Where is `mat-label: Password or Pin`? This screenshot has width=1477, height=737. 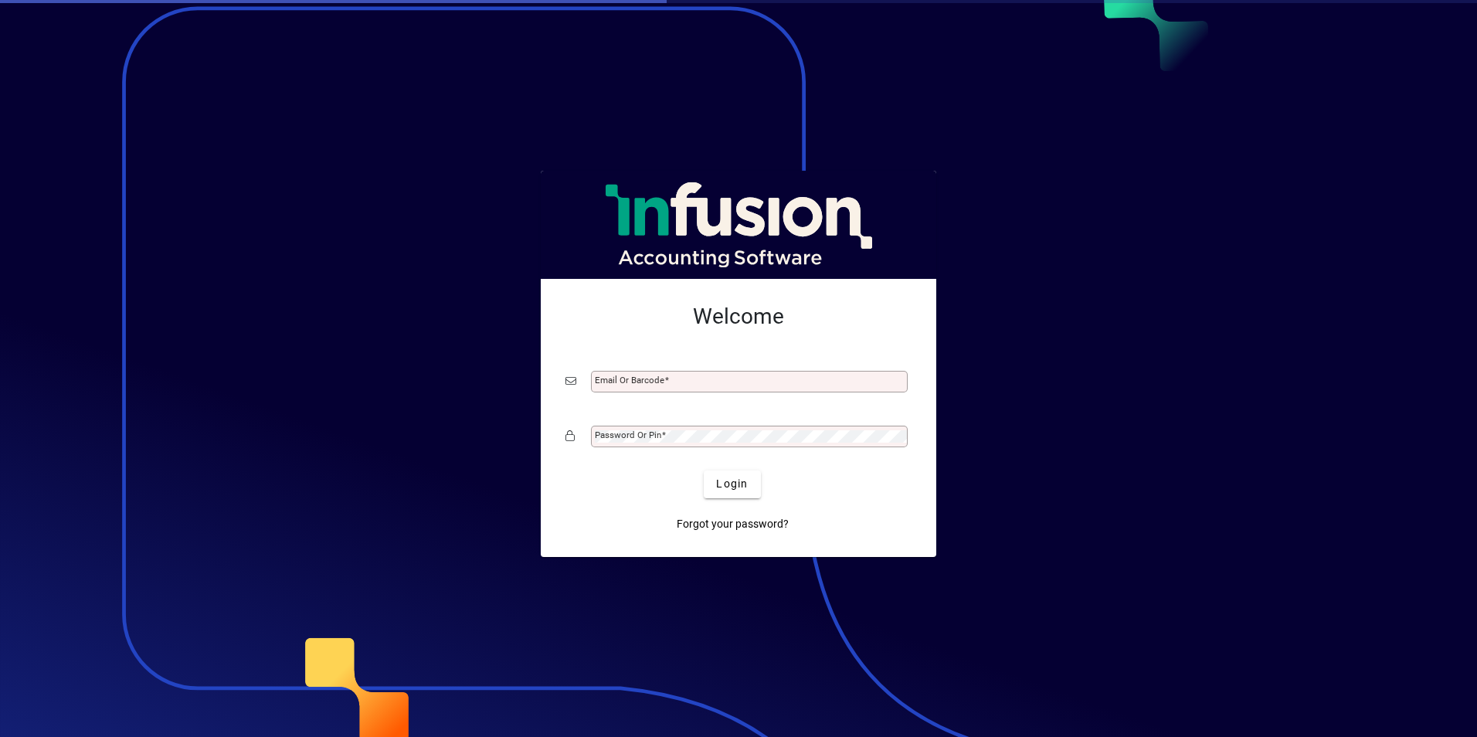
mat-label: Password or Pin is located at coordinates (628, 435).